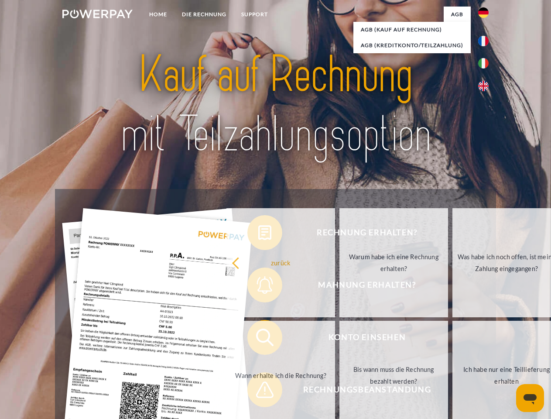  What do you see at coordinates (412, 45) in the screenshot?
I see `a: AGB (Kreditkonto/Teilzahlung)` at bounding box center [412, 45].